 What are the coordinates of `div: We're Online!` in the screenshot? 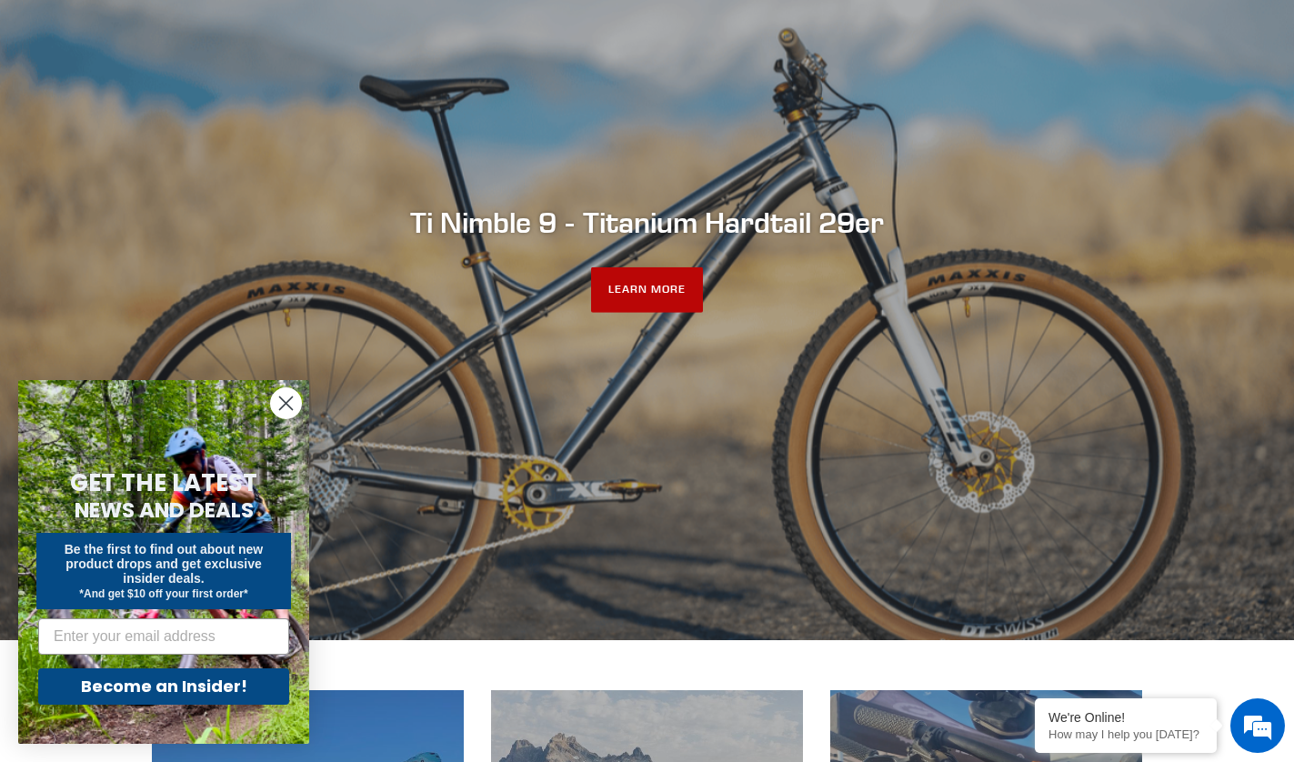 It's located at (1126, 718).